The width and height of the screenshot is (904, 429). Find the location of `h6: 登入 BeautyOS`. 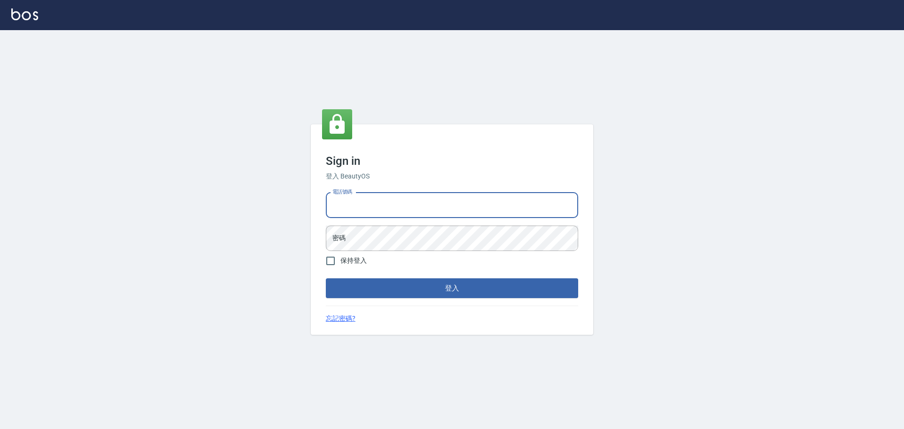

h6: 登入 BeautyOS is located at coordinates (452, 176).